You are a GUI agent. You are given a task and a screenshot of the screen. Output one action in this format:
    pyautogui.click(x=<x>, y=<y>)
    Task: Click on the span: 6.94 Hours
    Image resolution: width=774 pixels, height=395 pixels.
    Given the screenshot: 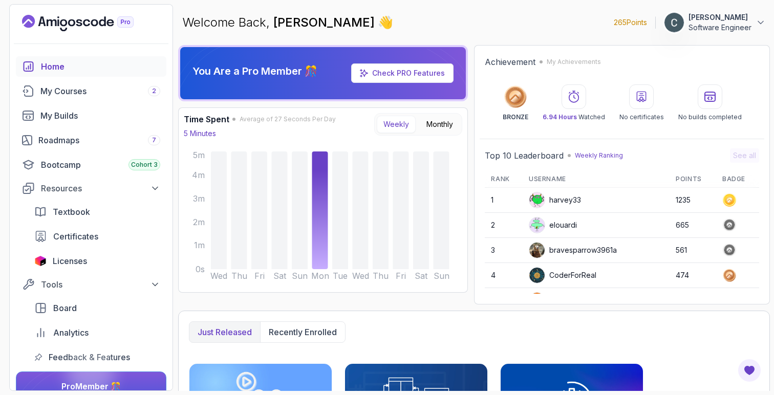 What is the action you would take?
    pyautogui.click(x=560, y=117)
    